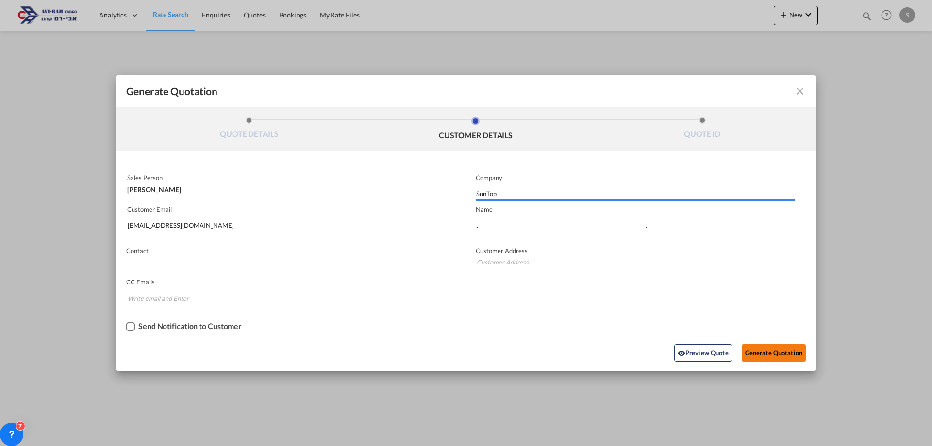 The width and height of the screenshot is (932, 446). What do you see at coordinates (249, 130) in the screenshot?
I see `li: QUOTE DETAILS` at bounding box center [249, 130].